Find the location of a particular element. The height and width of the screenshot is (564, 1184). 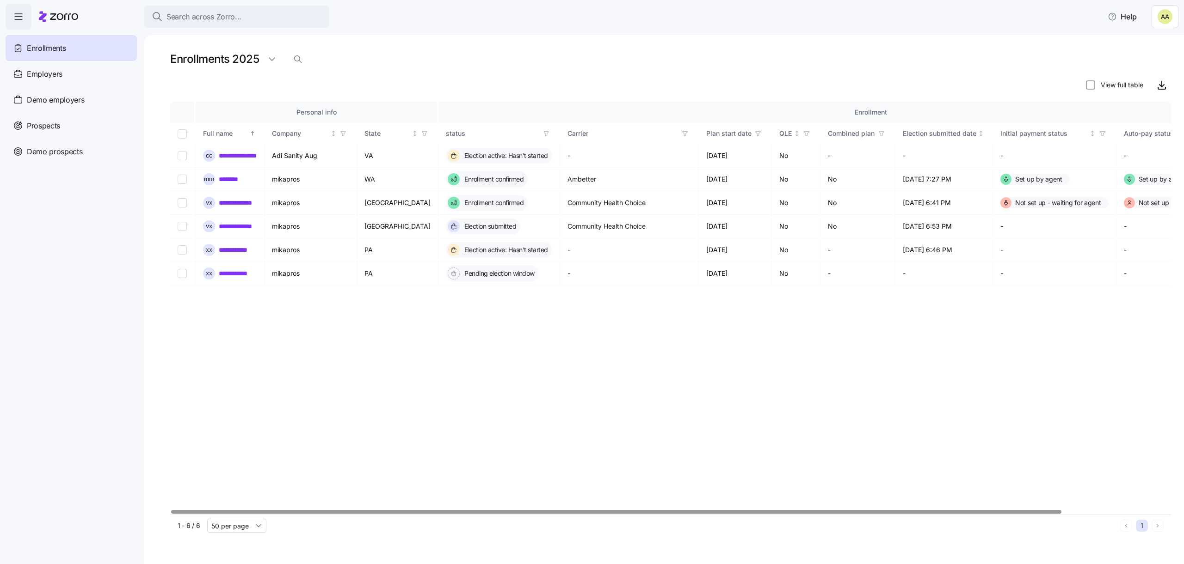

div: Company is located at coordinates (300, 134).